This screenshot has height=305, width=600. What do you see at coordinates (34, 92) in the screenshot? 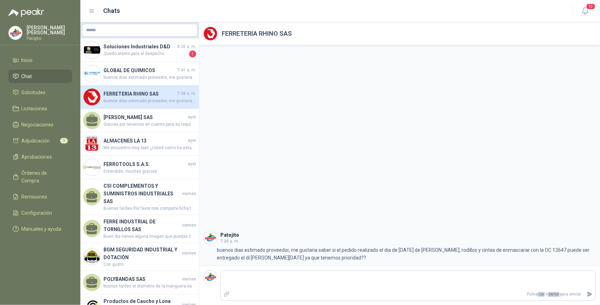
I see `span: Solicitudes` at bounding box center [34, 92].